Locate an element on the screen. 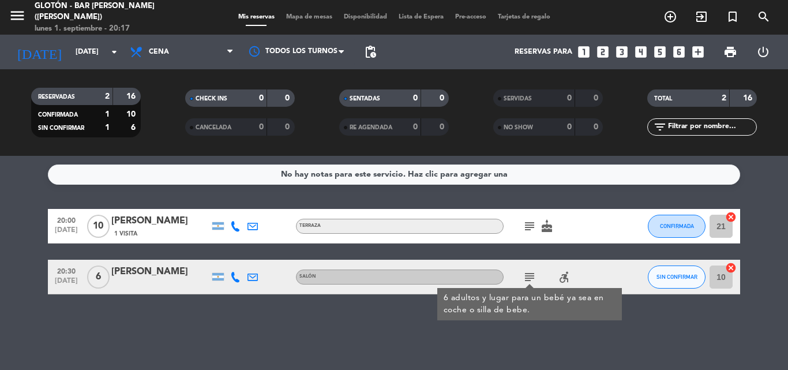 Image resolution: width=788 pixels, height=370 pixels. div: lunes 1. septiembre - 20:17 is located at coordinates (111, 29).